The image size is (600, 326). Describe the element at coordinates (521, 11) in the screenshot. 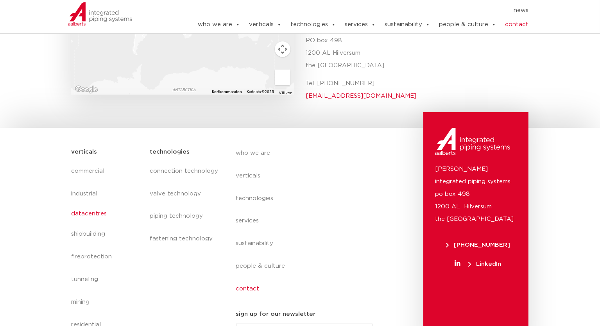

I see `a: news` at that location.